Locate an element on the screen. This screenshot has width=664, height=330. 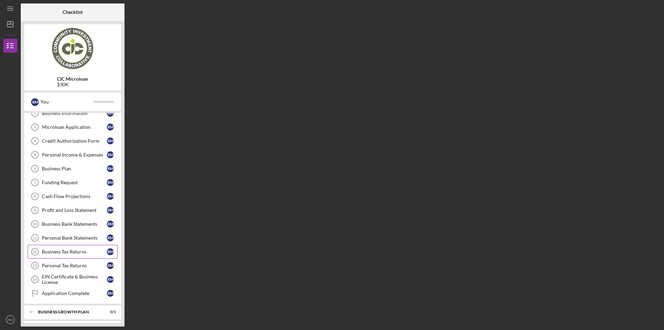
div: Personal Income & Expenses is located at coordinates (74, 155).